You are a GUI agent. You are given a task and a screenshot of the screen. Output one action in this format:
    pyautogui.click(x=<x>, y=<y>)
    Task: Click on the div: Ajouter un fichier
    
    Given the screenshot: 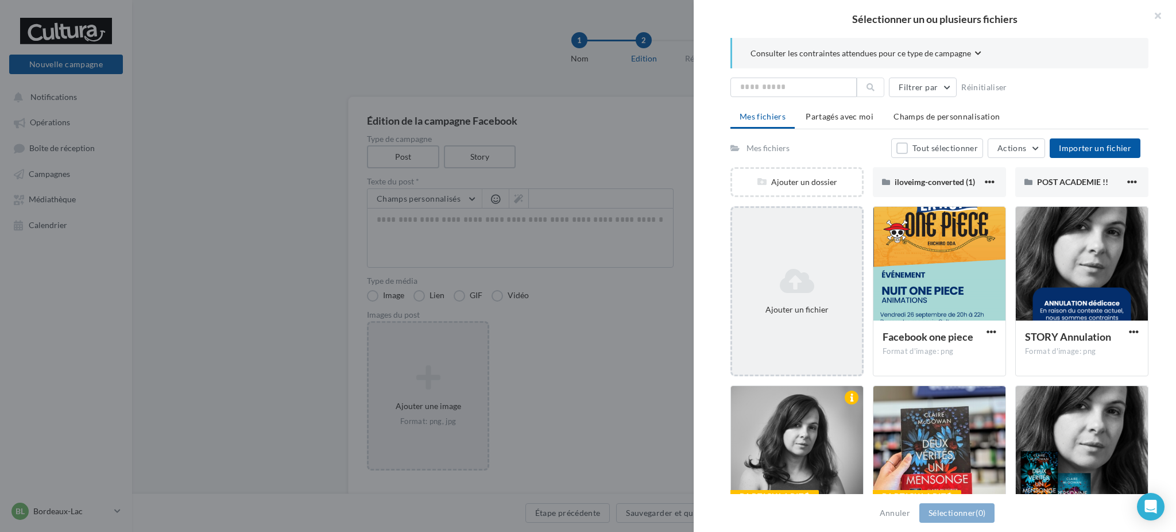 What is the action you would take?
    pyautogui.click(x=797, y=309)
    